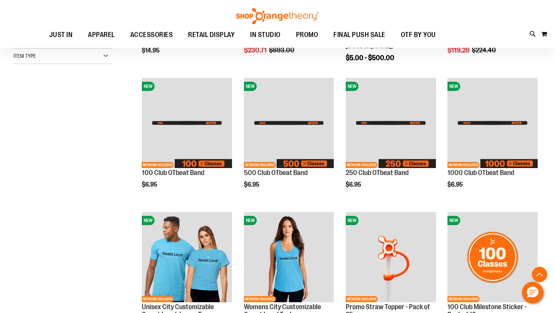 The width and height of the screenshot is (555, 313). Describe the element at coordinates (289, 257) in the screenshot. I see `img: City Customizable Perfect Racerback Tank` at that location.